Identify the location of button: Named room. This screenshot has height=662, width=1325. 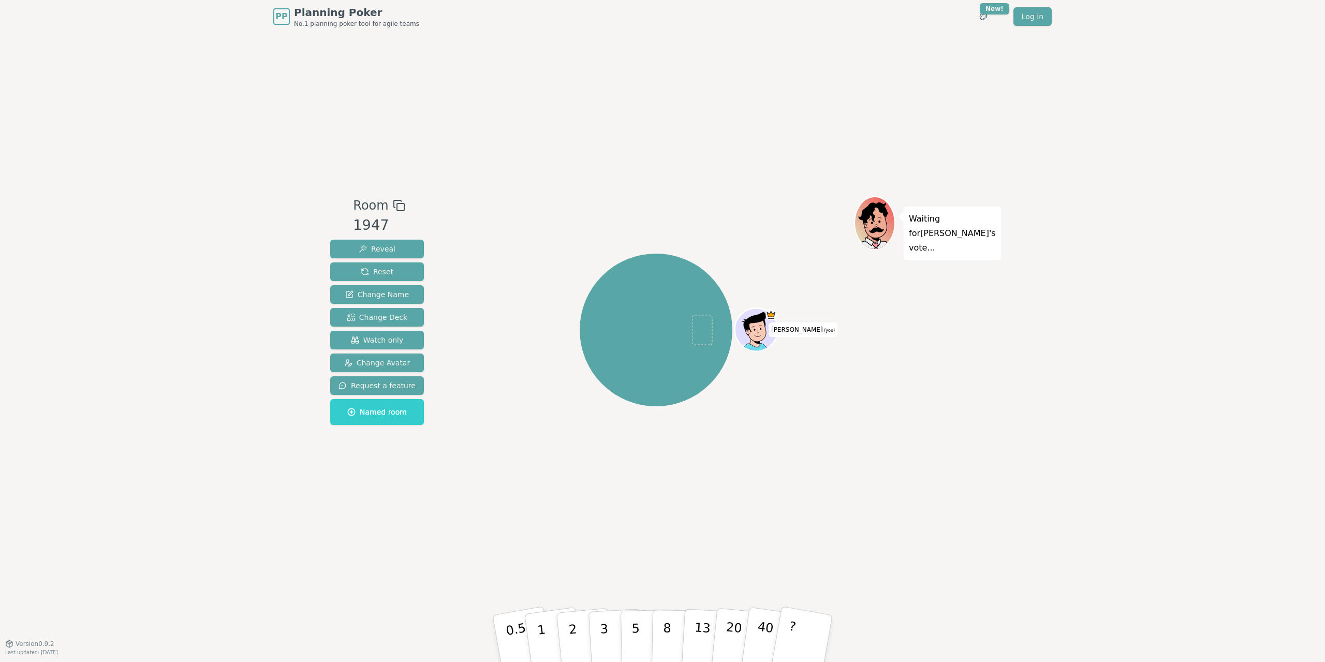
(377, 412).